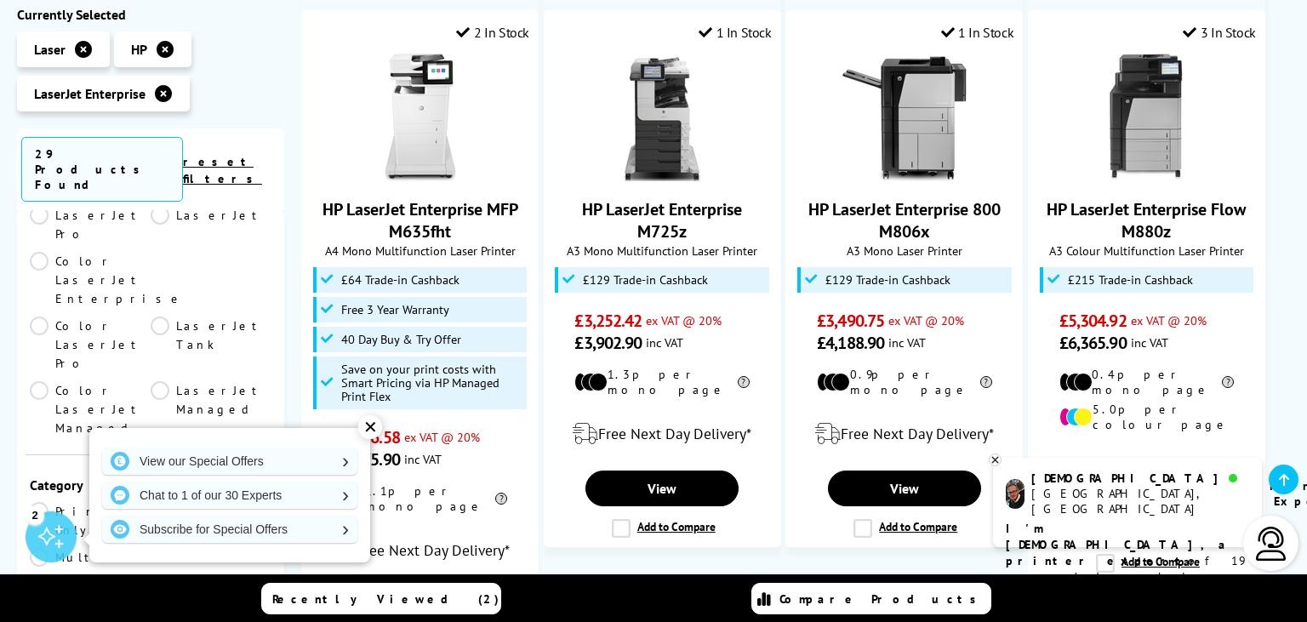 The image size is (1307, 622). What do you see at coordinates (905, 117) in the screenshot?
I see `img: HP LaserJet Enterprise 800 M806x` at bounding box center [905, 117].